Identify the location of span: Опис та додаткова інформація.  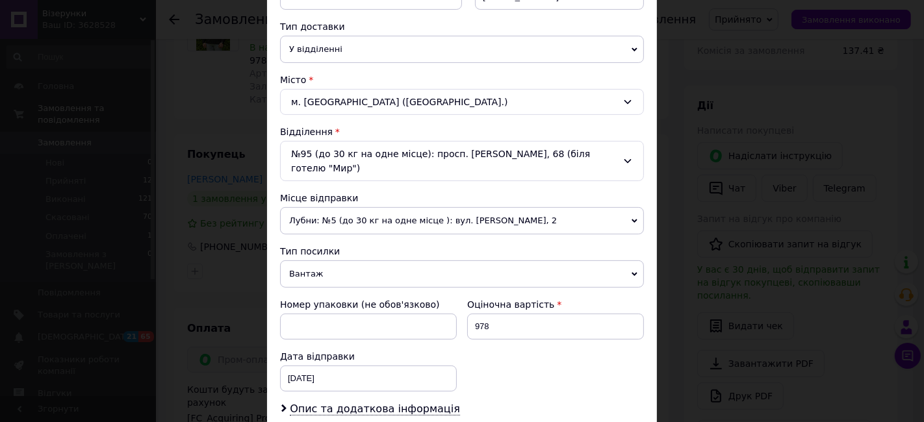
(375, 409).